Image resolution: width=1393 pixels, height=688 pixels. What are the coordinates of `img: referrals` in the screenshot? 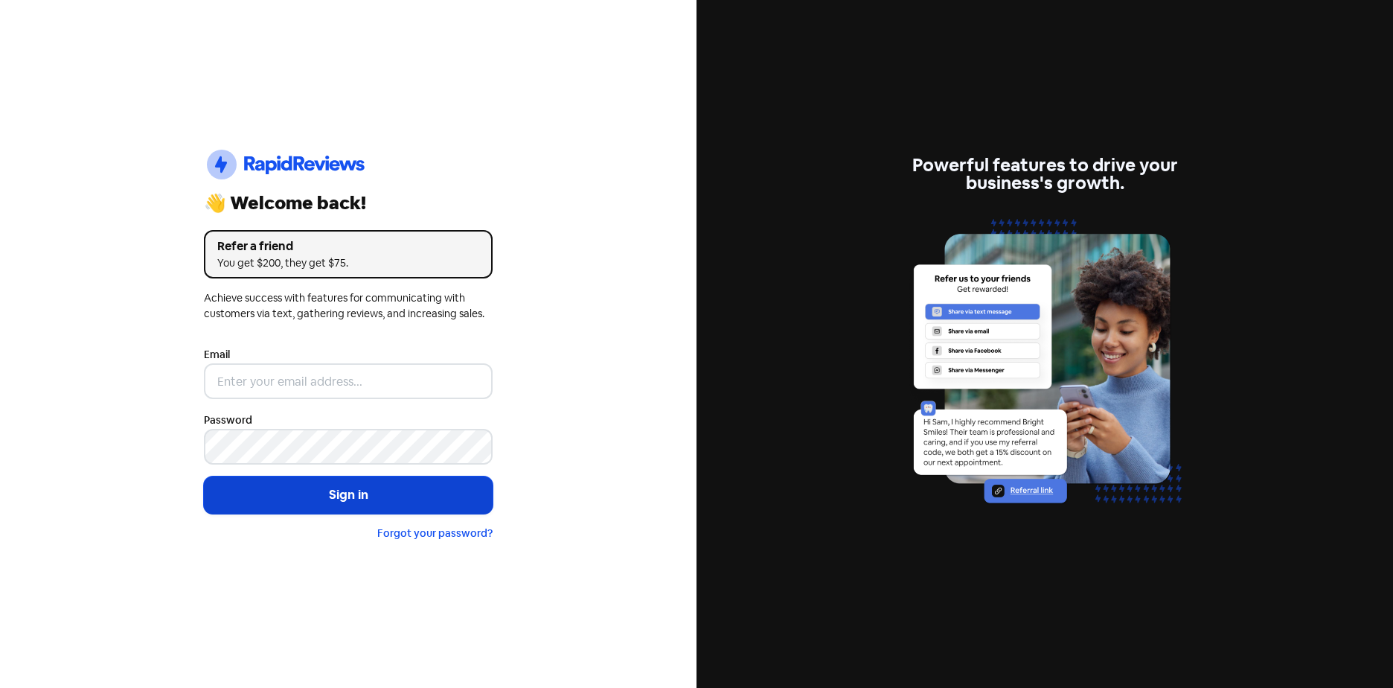 It's located at (1045, 370).